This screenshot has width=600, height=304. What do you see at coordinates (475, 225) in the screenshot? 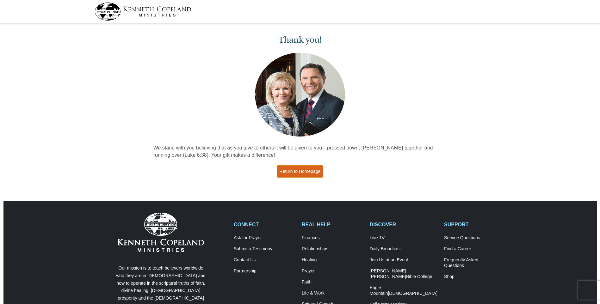
I see `h2: SUPPORT` at bounding box center [475, 225].